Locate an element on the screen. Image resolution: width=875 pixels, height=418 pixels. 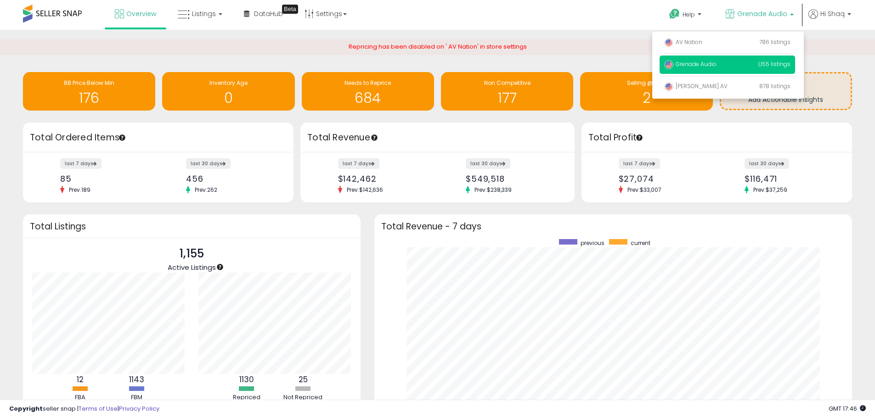
a: Help is located at coordinates (686, 16).